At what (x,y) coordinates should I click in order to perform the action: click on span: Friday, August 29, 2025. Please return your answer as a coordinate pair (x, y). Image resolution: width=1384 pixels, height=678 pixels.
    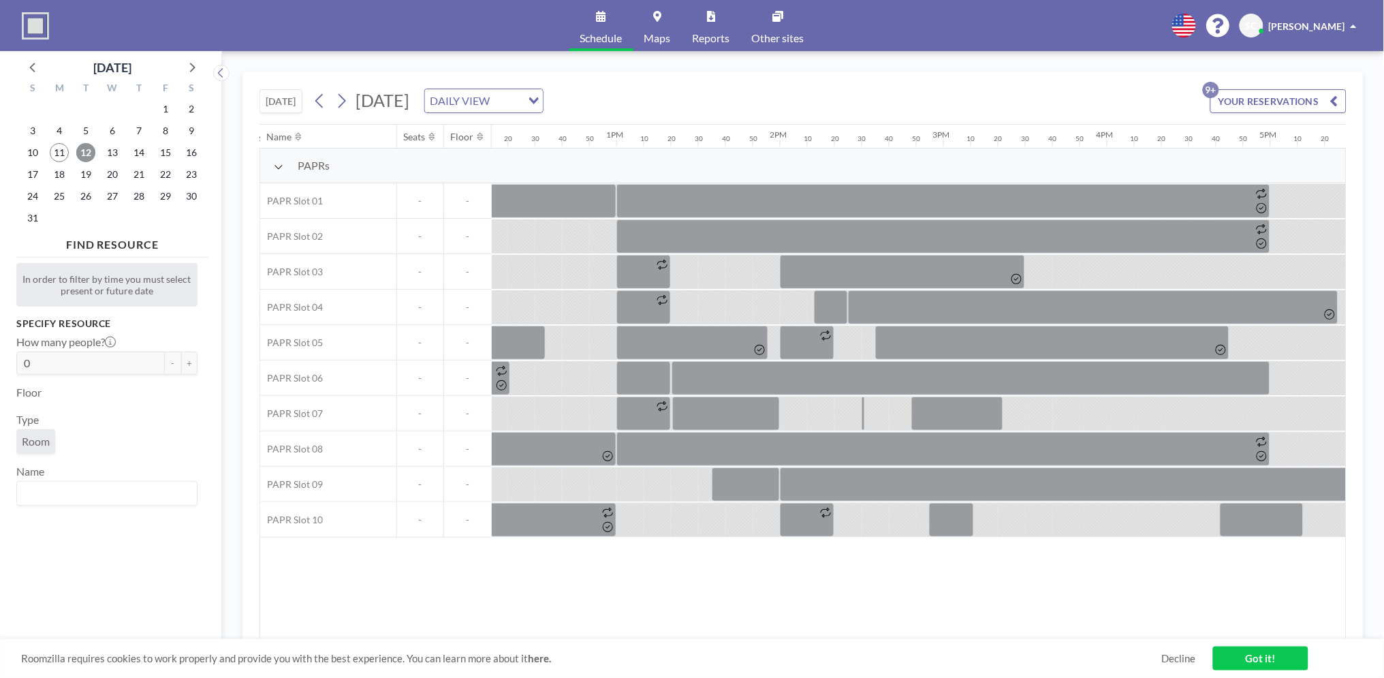
    Looking at the image, I should click on (165, 196).